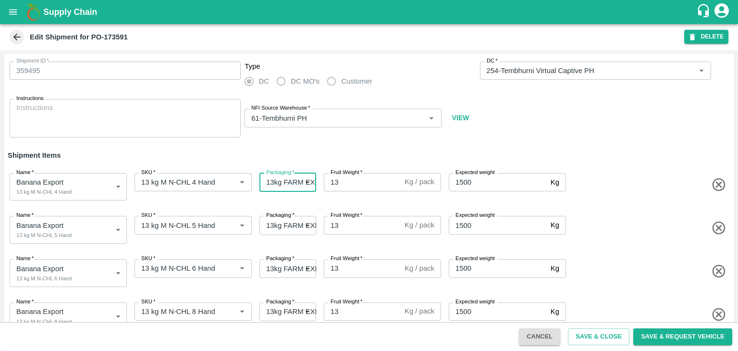  Describe the element at coordinates (357, 81) in the screenshot. I see `span: Customer` at that location.